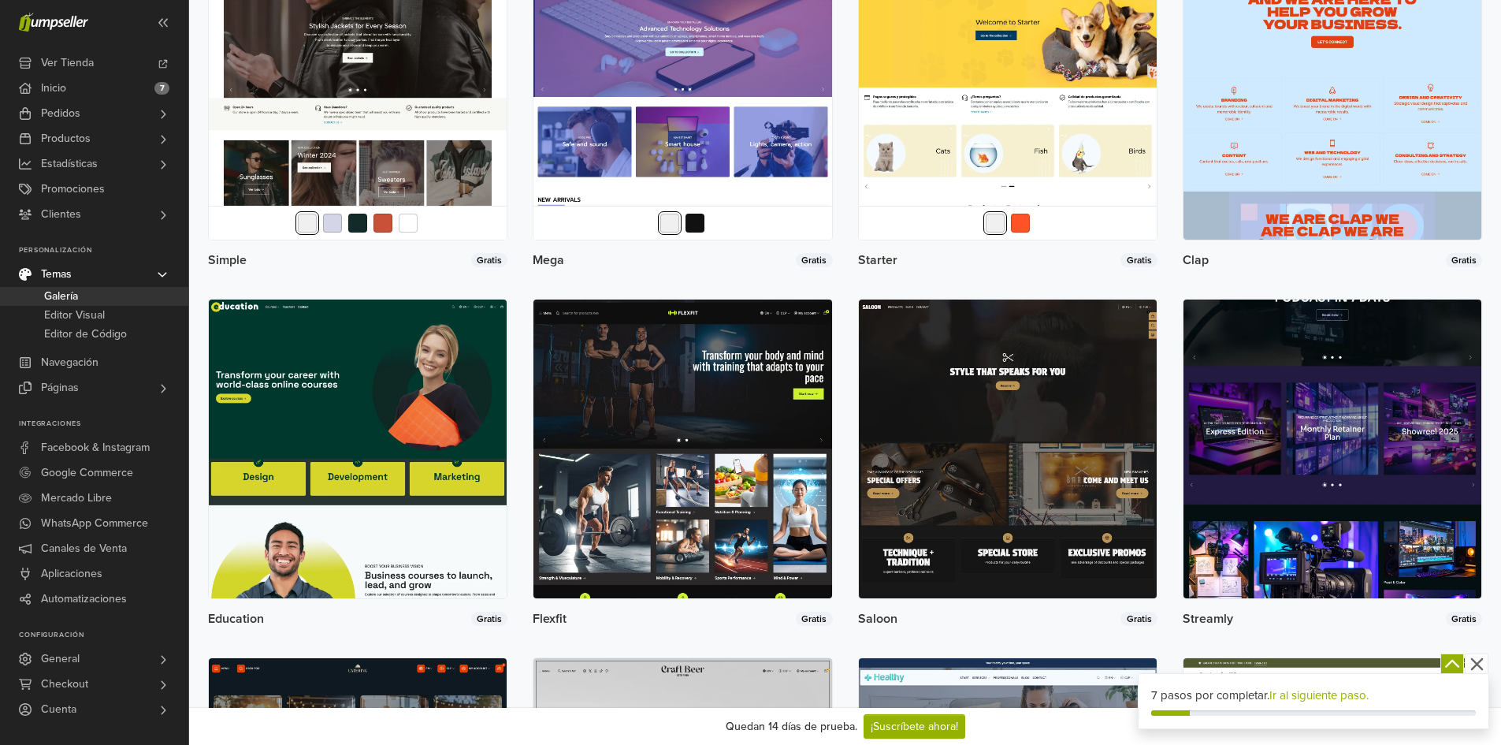 The height and width of the screenshot is (745, 1501). Describe the element at coordinates (333, 223) in the screenshot. I see `button: Light` at that location.